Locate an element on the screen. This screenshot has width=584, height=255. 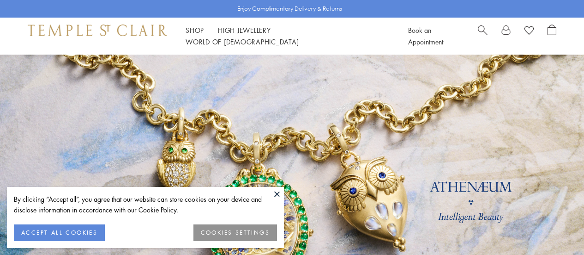
a: ShopShop is located at coordinates (195, 30).